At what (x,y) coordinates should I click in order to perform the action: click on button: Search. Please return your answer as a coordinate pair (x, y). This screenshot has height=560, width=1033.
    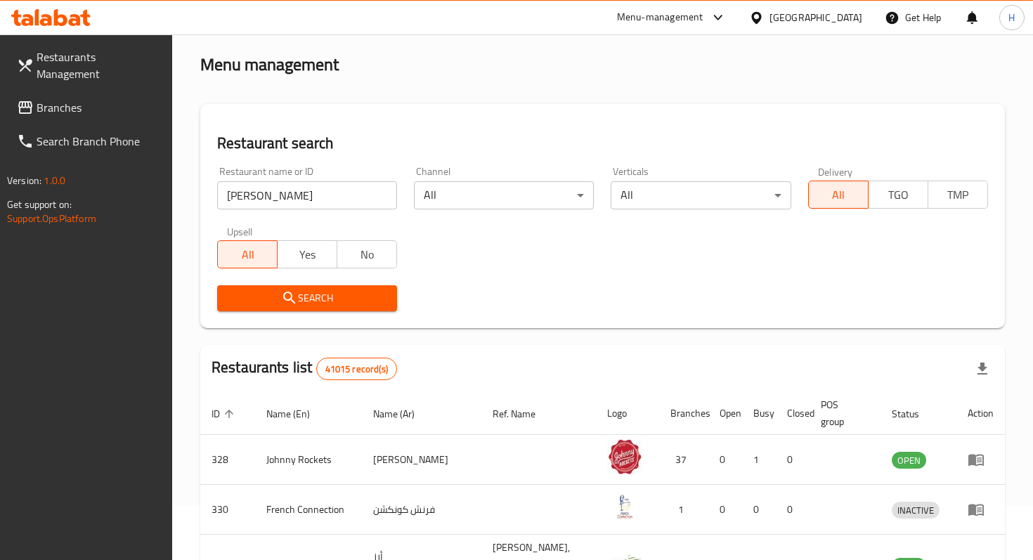
    Looking at the image, I should click on (307, 298).